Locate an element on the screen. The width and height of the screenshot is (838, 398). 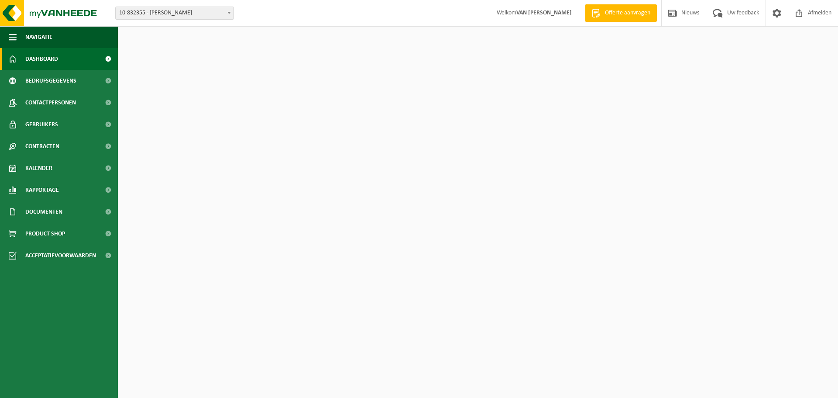
span: Dashboard is located at coordinates (41, 59).